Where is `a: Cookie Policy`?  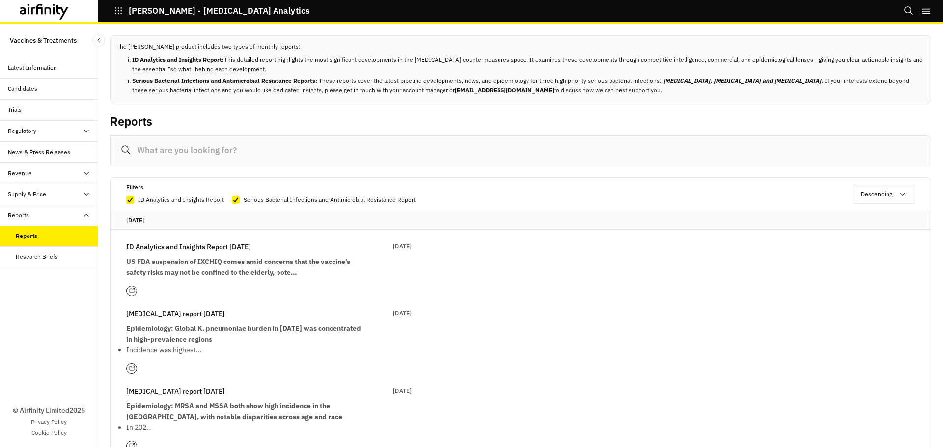
a: Cookie Policy is located at coordinates (49, 433).